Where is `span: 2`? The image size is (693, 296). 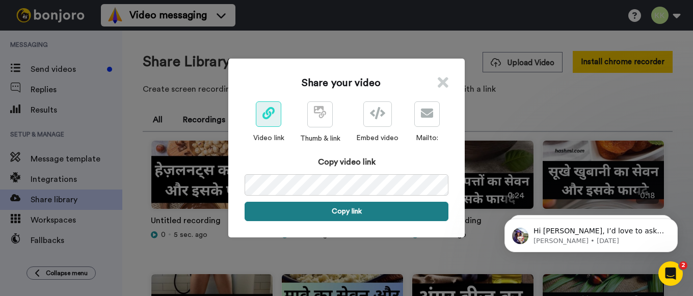
span: 2 is located at coordinates (684, 266).